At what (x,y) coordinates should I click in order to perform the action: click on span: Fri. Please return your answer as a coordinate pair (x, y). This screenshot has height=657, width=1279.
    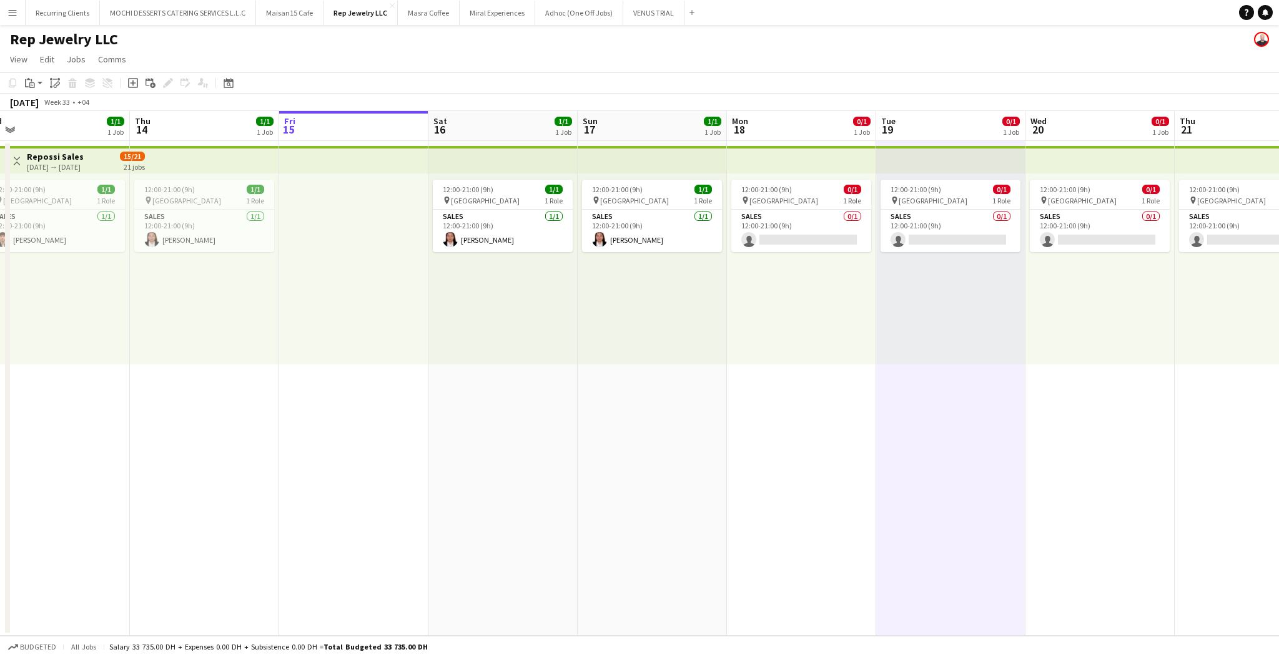
    Looking at the image, I should click on (290, 121).